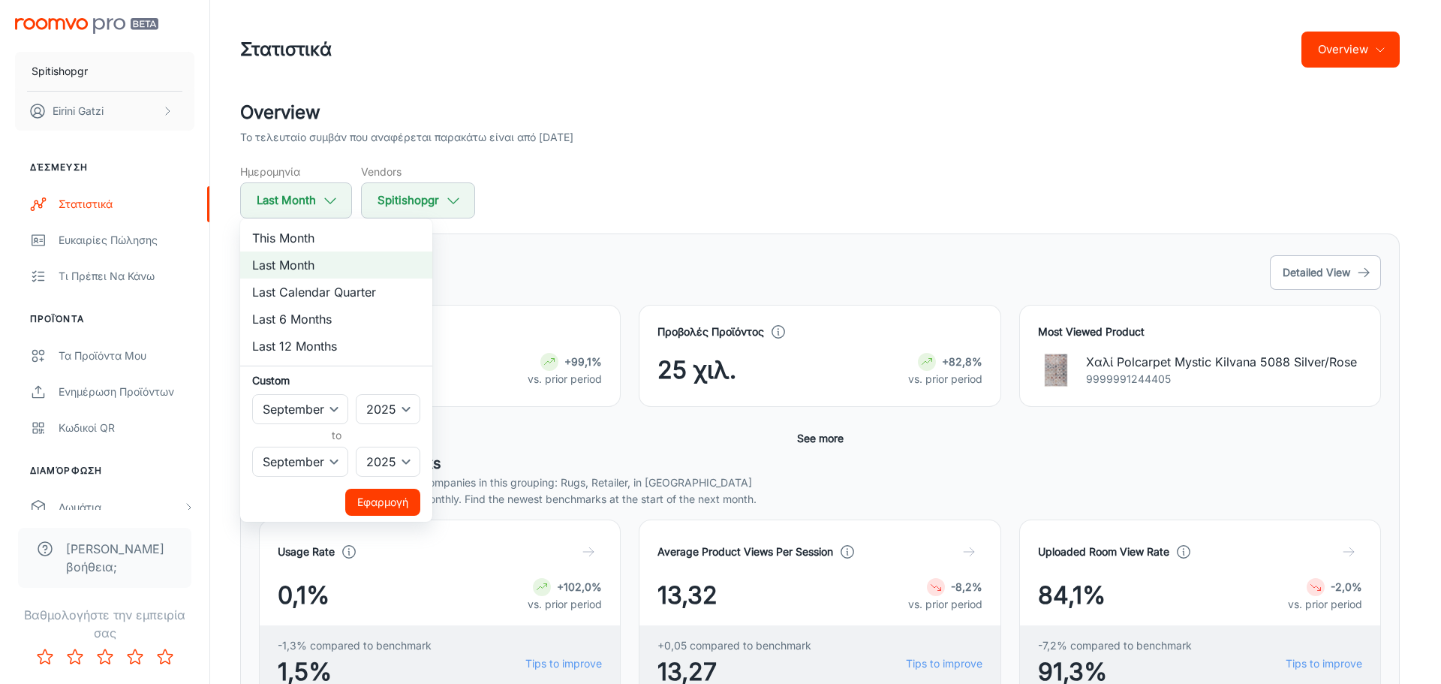 The image size is (1441, 684). What do you see at coordinates (336, 346) in the screenshot?
I see `li: Last 12 Months` at bounding box center [336, 346].